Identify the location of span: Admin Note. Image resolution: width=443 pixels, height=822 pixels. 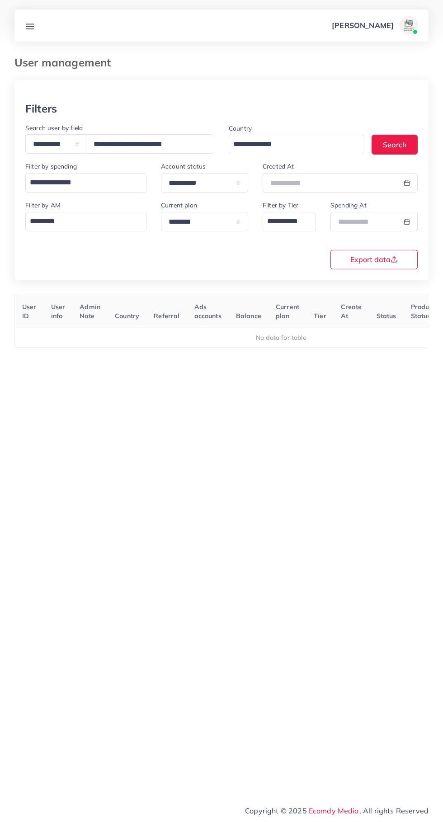
(90, 311).